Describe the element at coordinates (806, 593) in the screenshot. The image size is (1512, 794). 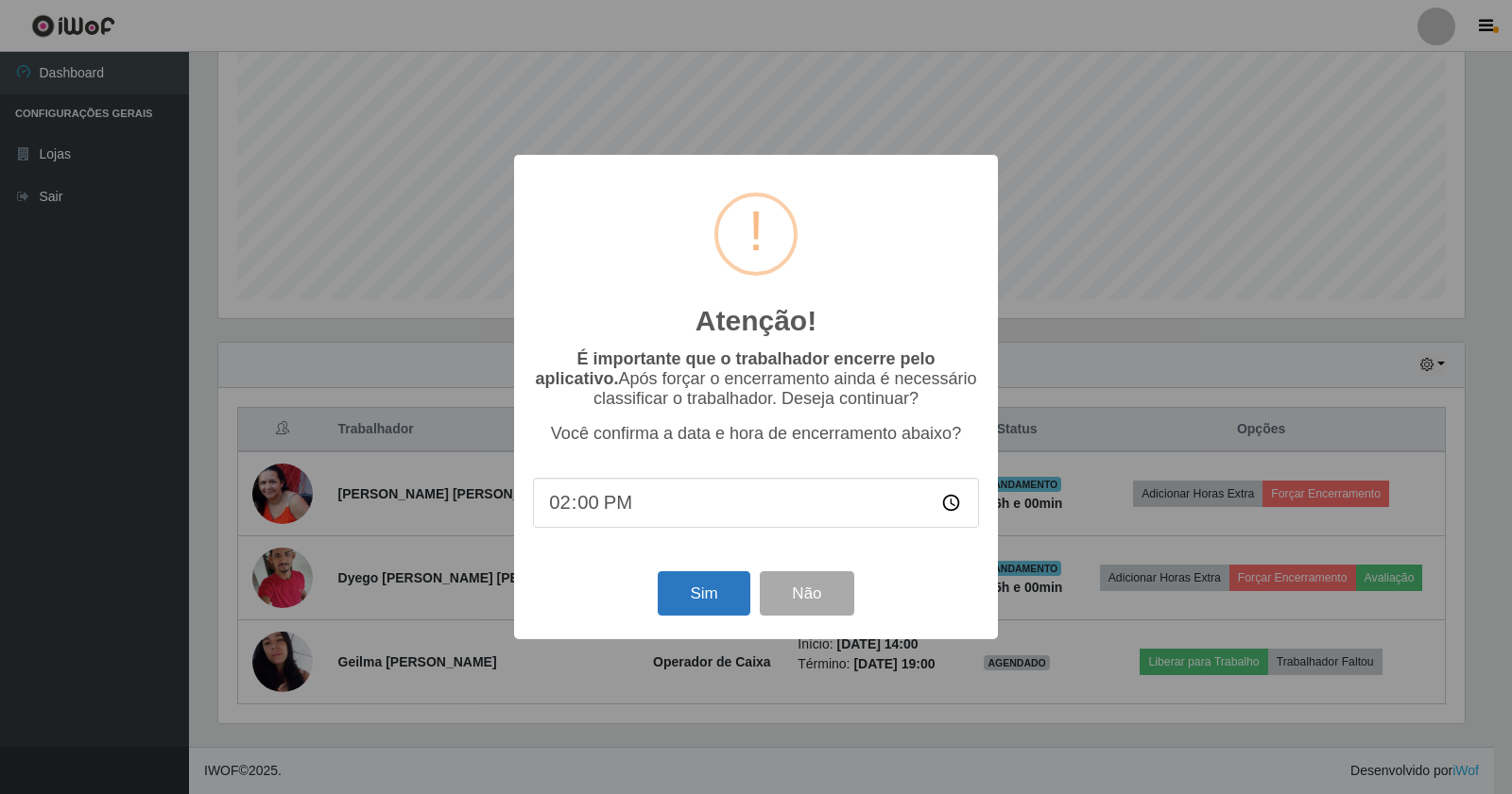
I see `button: Não` at that location.